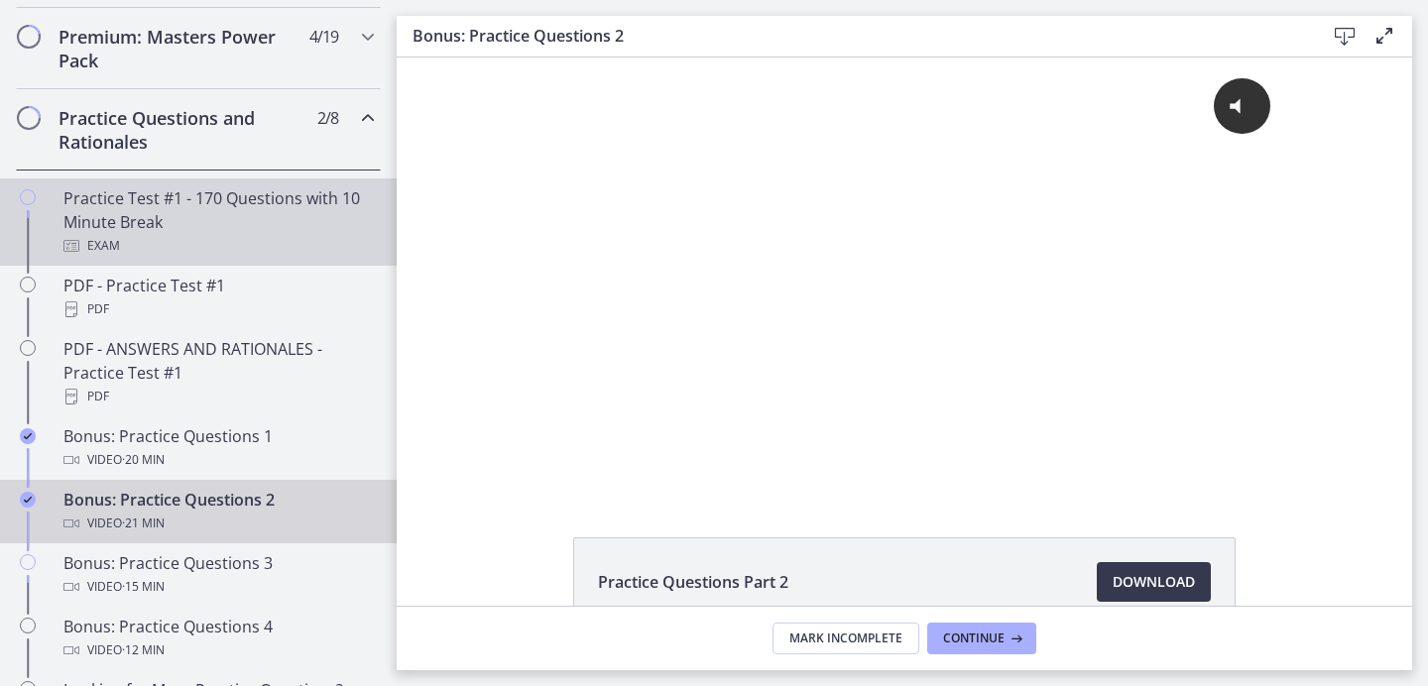 The height and width of the screenshot is (686, 1428). Describe the element at coordinates (974, 639) in the screenshot. I see `span: Continue` at that location.